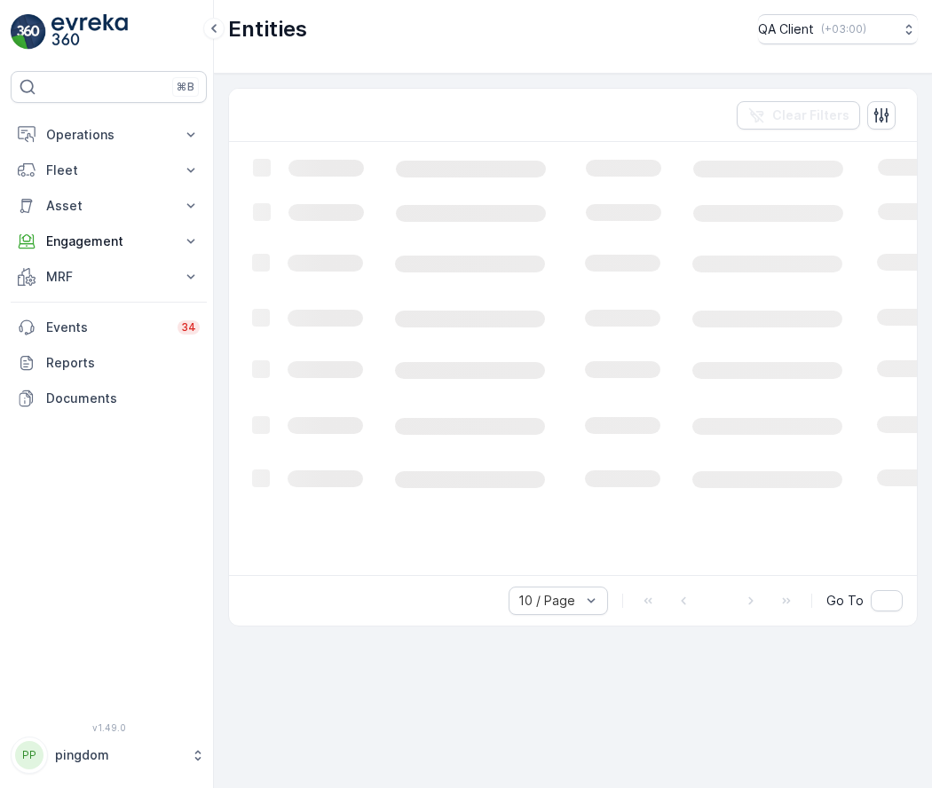 Image resolution: width=932 pixels, height=788 pixels. I want to click on p: QA Client, so click(785, 29).